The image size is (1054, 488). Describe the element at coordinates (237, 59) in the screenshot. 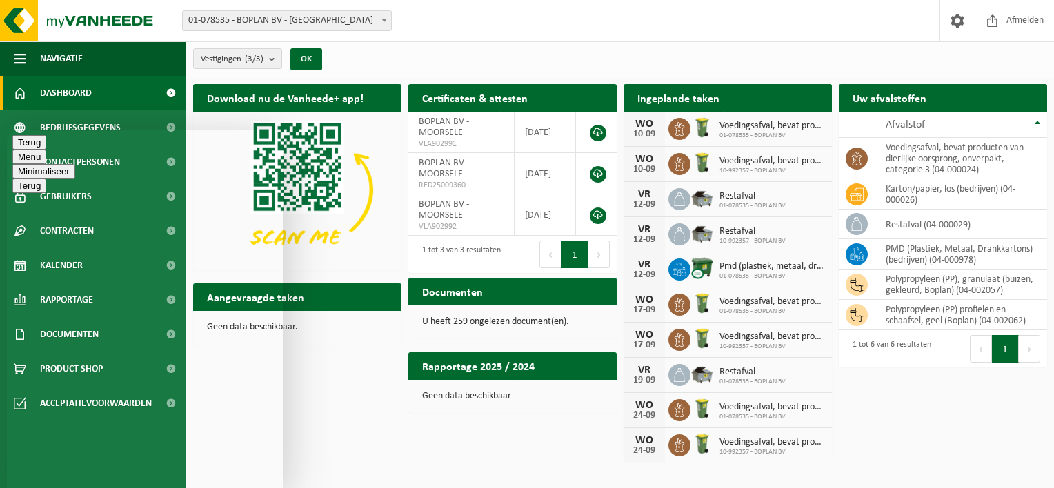

I see `button: Vestigingen(3/3)` at that location.